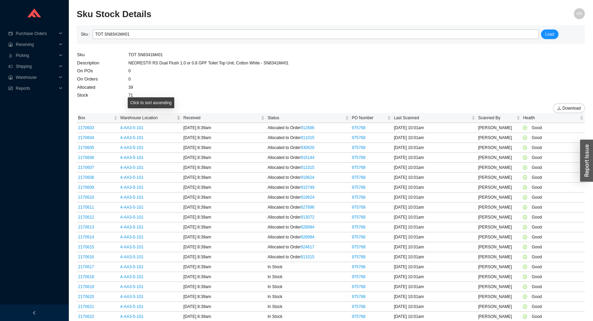  What do you see at coordinates (308, 207) in the screenshot?
I see `a: 827896` at bounding box center [308, 207].